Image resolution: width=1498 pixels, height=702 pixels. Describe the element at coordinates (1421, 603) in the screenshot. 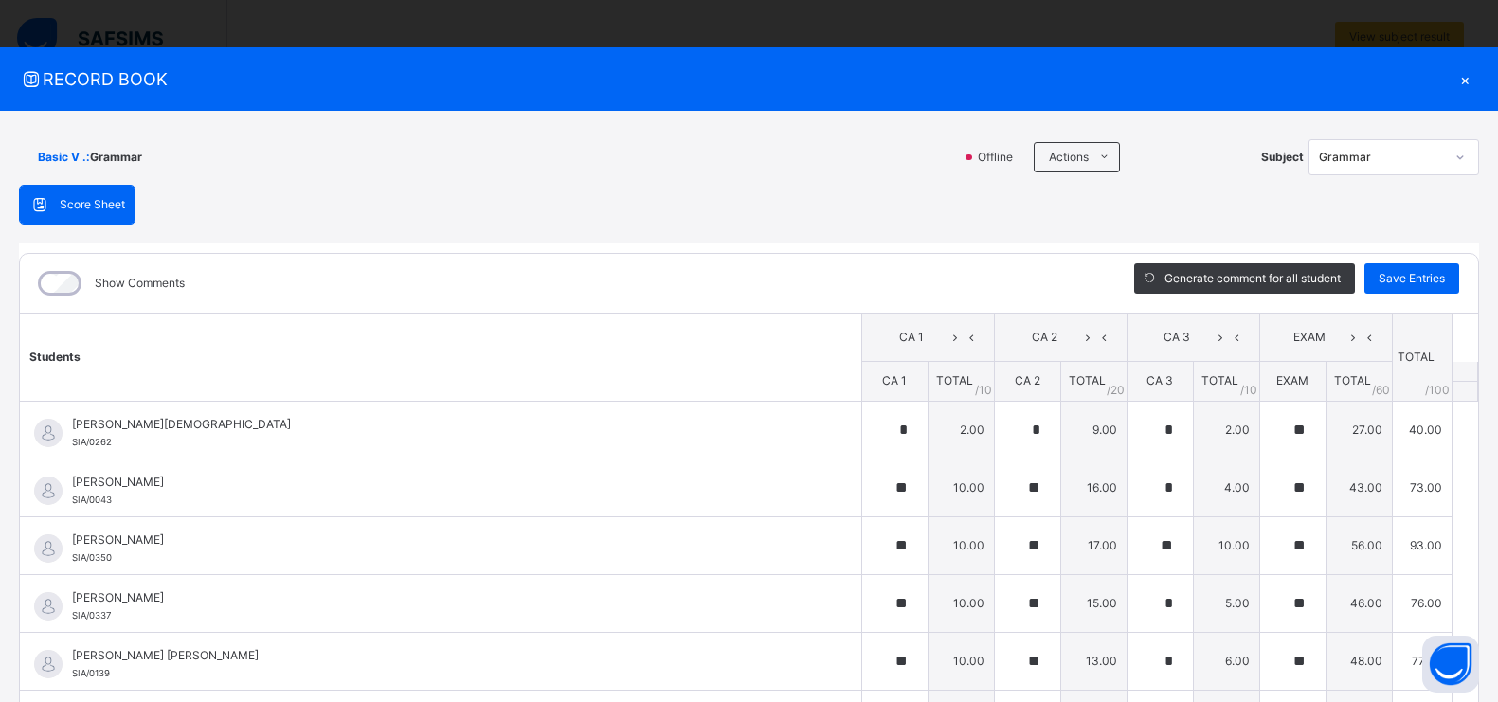

I see `td: 76.00` at that location.